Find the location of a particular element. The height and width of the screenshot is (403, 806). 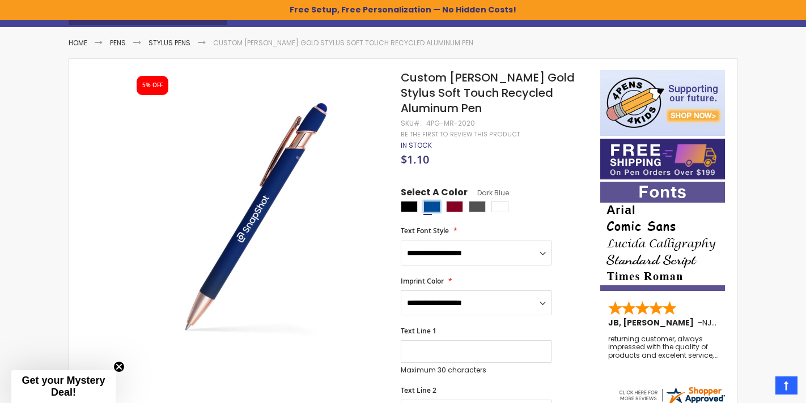

div: Gunmetal is located at coordinates (477, 207).